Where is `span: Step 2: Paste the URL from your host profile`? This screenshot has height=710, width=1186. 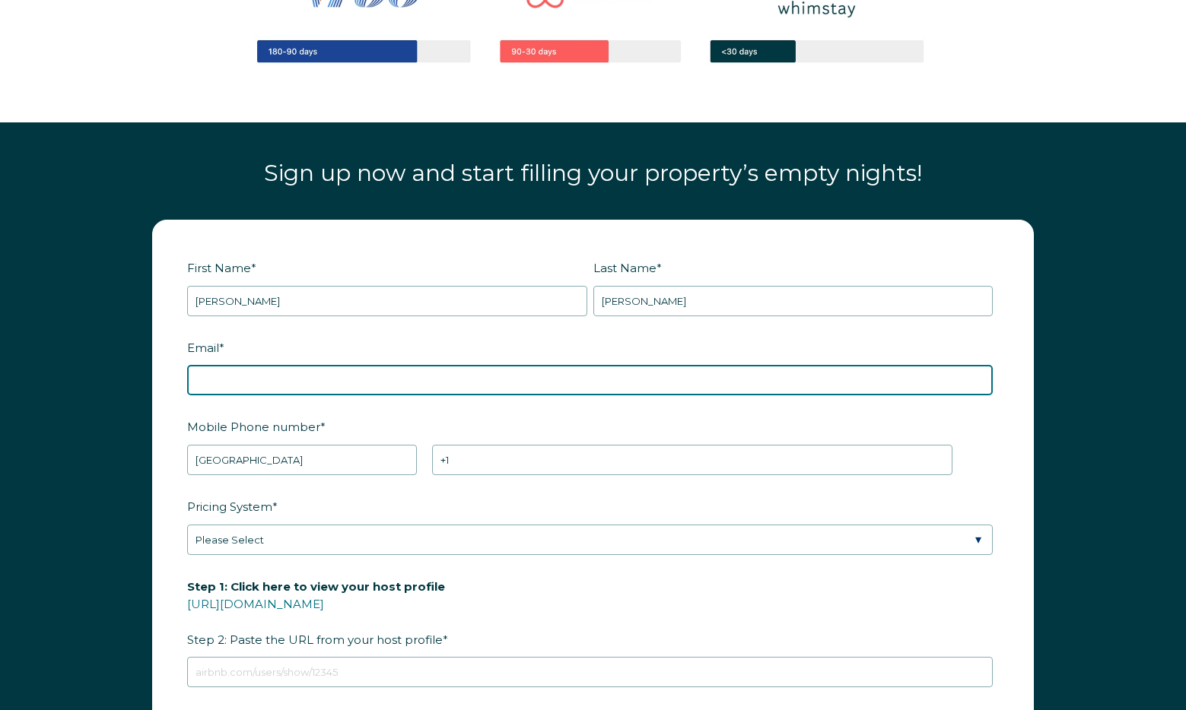
span: Step 2: Paste the URL from your host profile is located at coordinates (316, 613).